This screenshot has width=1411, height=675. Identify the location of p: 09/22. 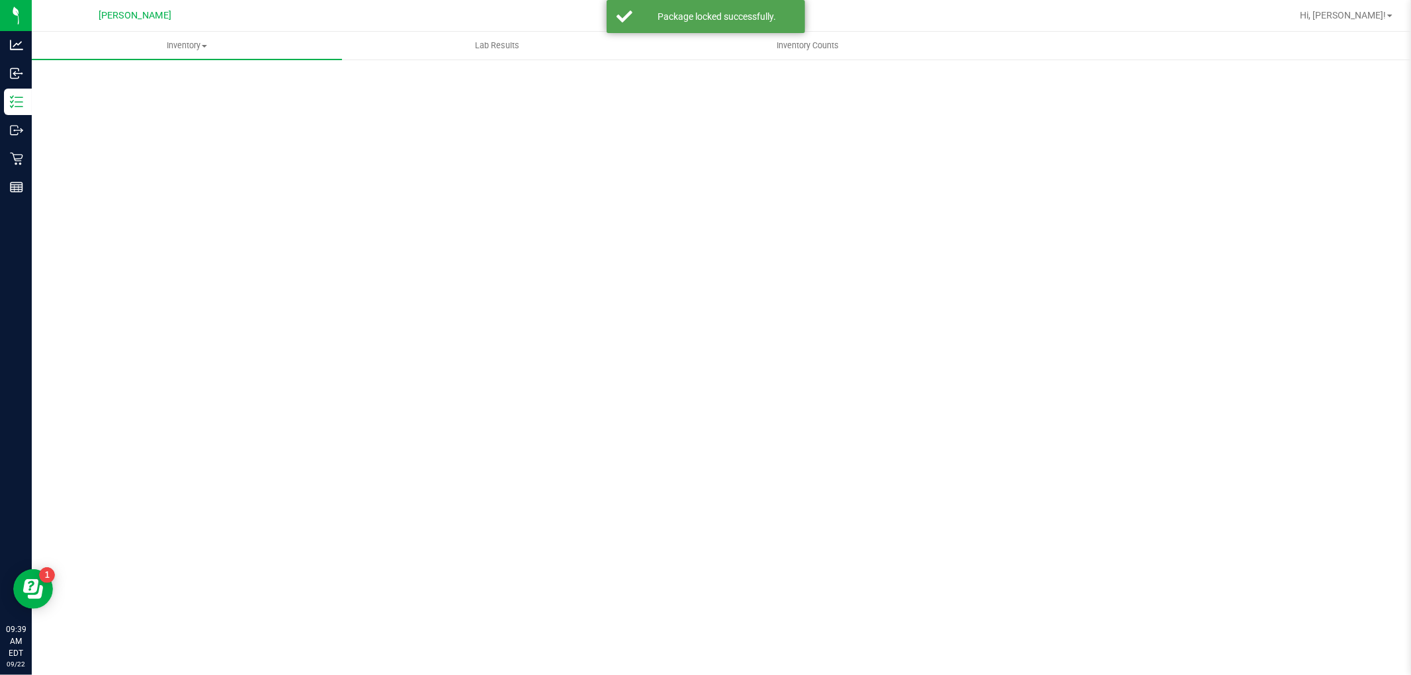
(16, 664).